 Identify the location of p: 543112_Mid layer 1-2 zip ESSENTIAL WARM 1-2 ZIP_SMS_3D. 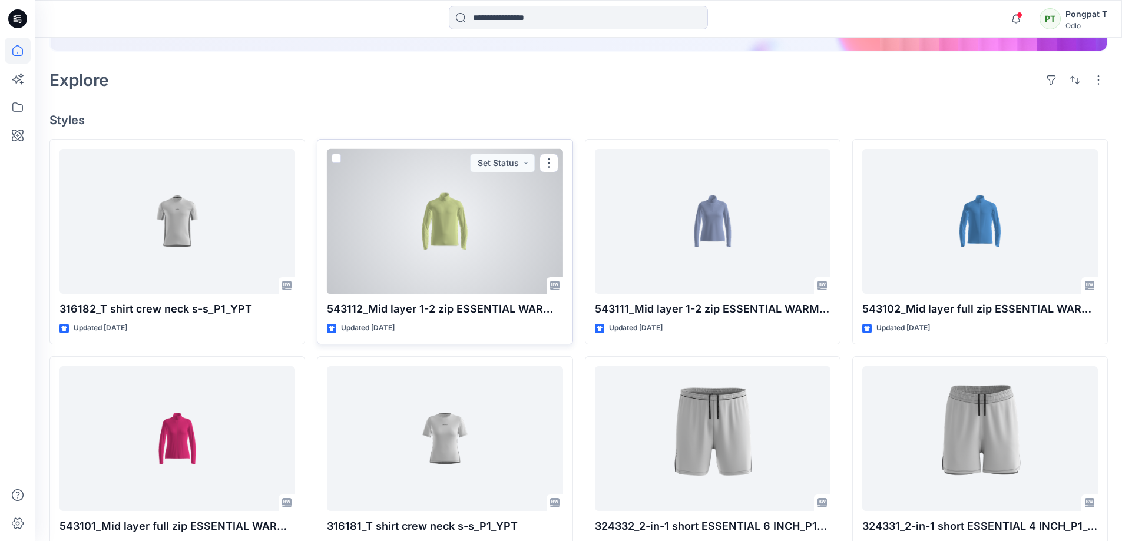
(445, 309).